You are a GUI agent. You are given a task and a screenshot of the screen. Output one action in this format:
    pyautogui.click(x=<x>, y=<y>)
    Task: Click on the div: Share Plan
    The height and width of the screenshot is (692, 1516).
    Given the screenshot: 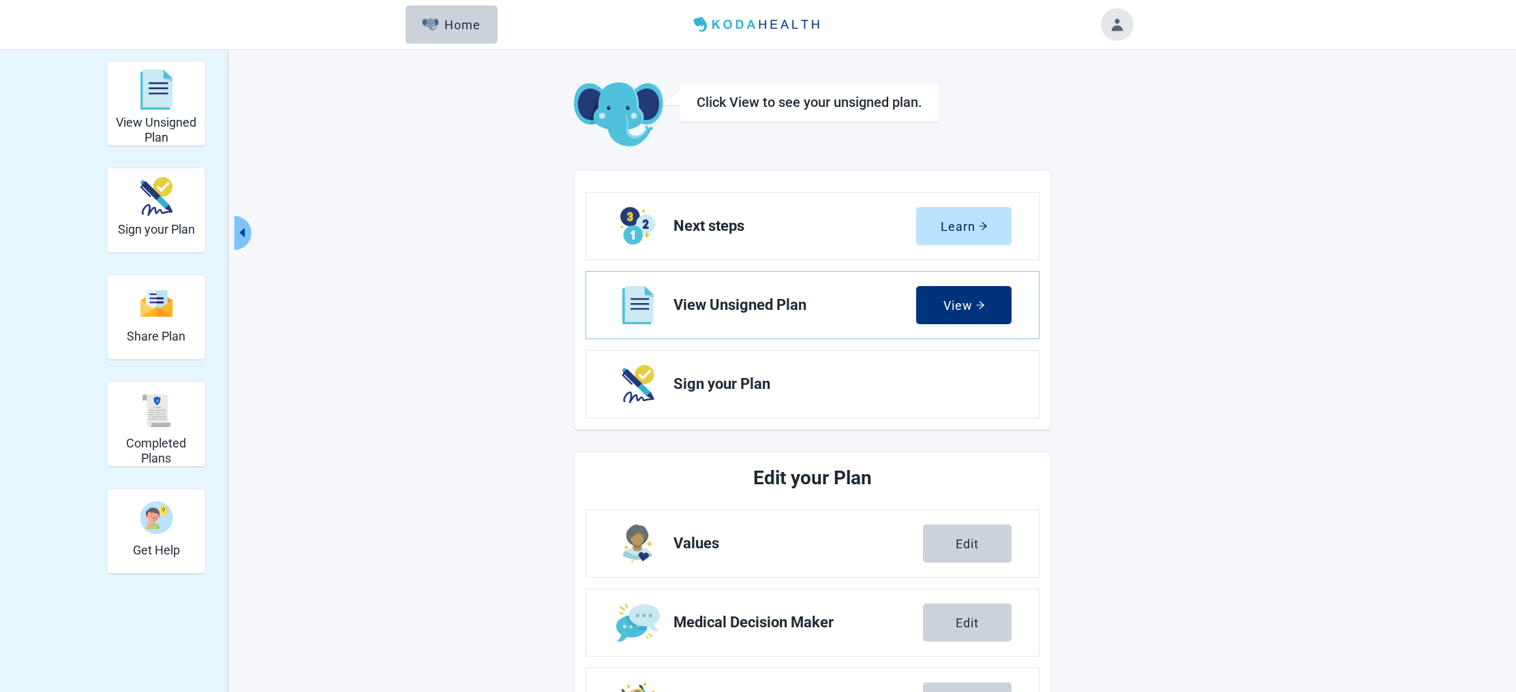 What is the action you would take?
    pyautogui.click(x=156, y=317)
    